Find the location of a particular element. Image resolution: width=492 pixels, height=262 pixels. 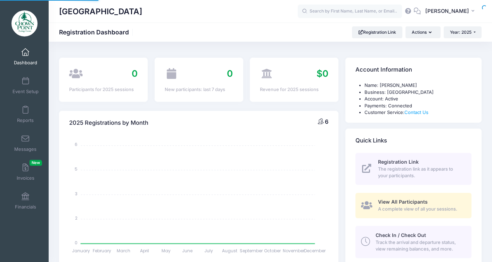

tspan: 5 is located at coordinates (76, 169).